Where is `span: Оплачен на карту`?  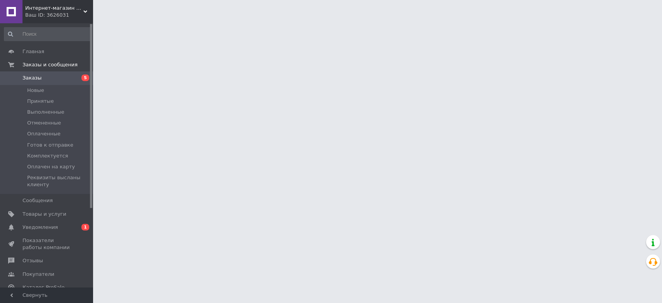 span: Оплачен на карту is located at coordinates (51, 167).